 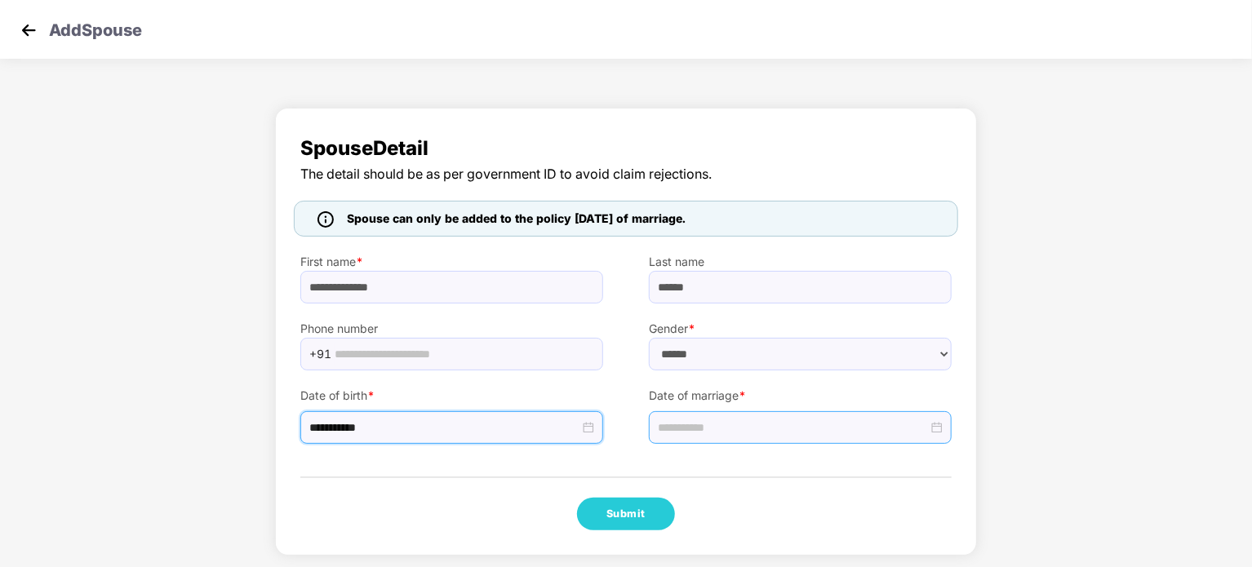 What do you see at coordinates (29, 30) in the screenshot?
I see `img: svg+xml;base64,PHN2ZyB4bWxucz0iaHR0cDovL3d3dy53My5vcmcvMjAwMC9zdmciIHdpZHRoPSIzMCIgaGVpZ2h0PSIzMC...` at bounding box center [29, 30].